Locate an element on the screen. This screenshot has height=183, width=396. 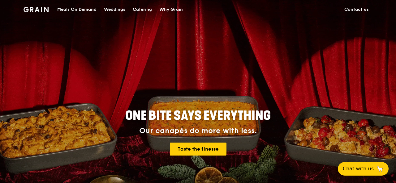
a: Contact us is located at coordinates (356, 10).